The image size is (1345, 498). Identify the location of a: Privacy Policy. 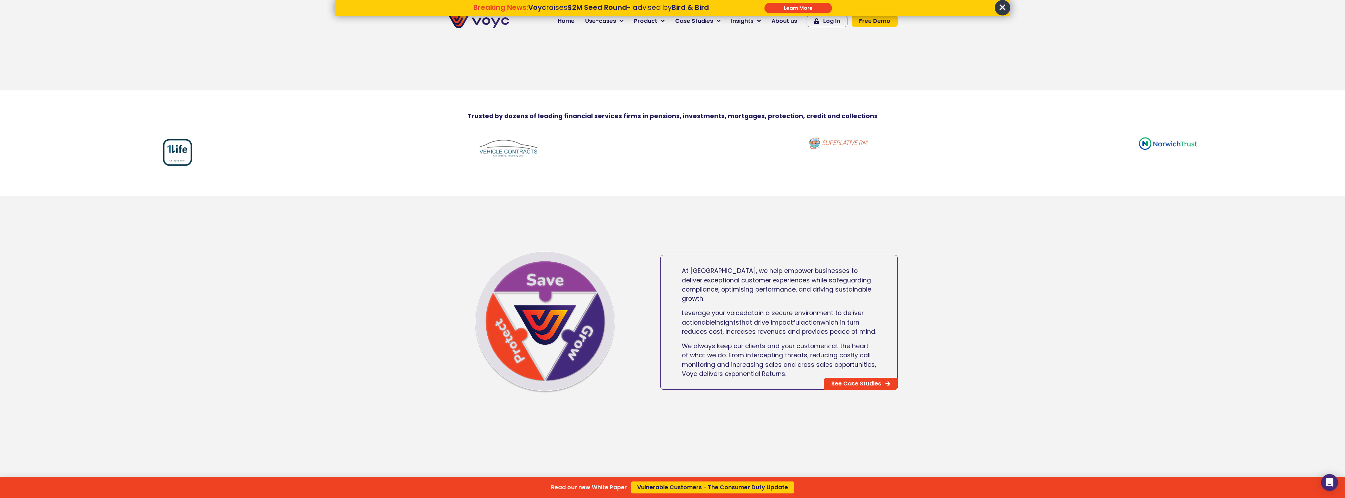
(161, 150).